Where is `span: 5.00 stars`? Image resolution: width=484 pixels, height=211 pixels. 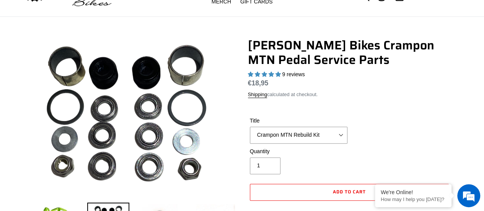 span: 5.00 stars is located at coordinates (265, 74).